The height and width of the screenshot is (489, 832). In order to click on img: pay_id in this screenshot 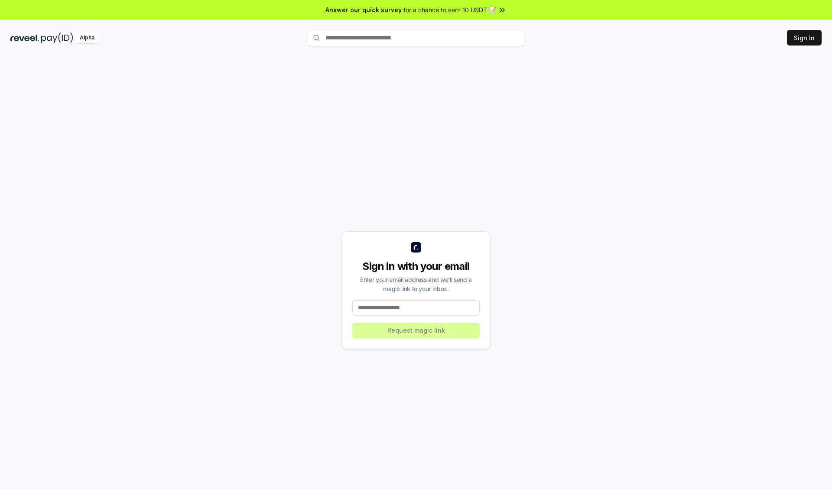, I will do `click(57, 38)`.